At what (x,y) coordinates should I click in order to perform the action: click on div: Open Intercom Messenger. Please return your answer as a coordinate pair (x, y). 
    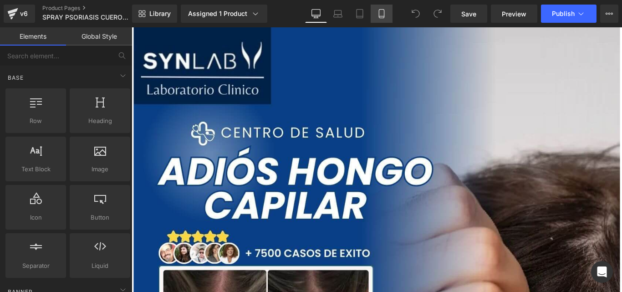
    Looking at the image, I should click on (602, 272).